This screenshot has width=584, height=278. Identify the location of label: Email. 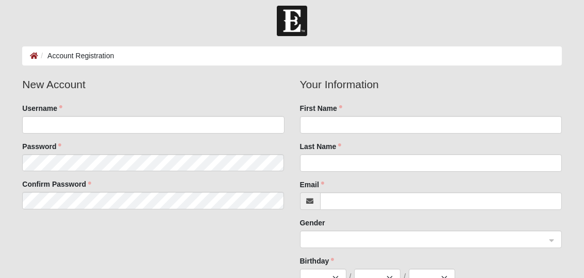
(312, 185).